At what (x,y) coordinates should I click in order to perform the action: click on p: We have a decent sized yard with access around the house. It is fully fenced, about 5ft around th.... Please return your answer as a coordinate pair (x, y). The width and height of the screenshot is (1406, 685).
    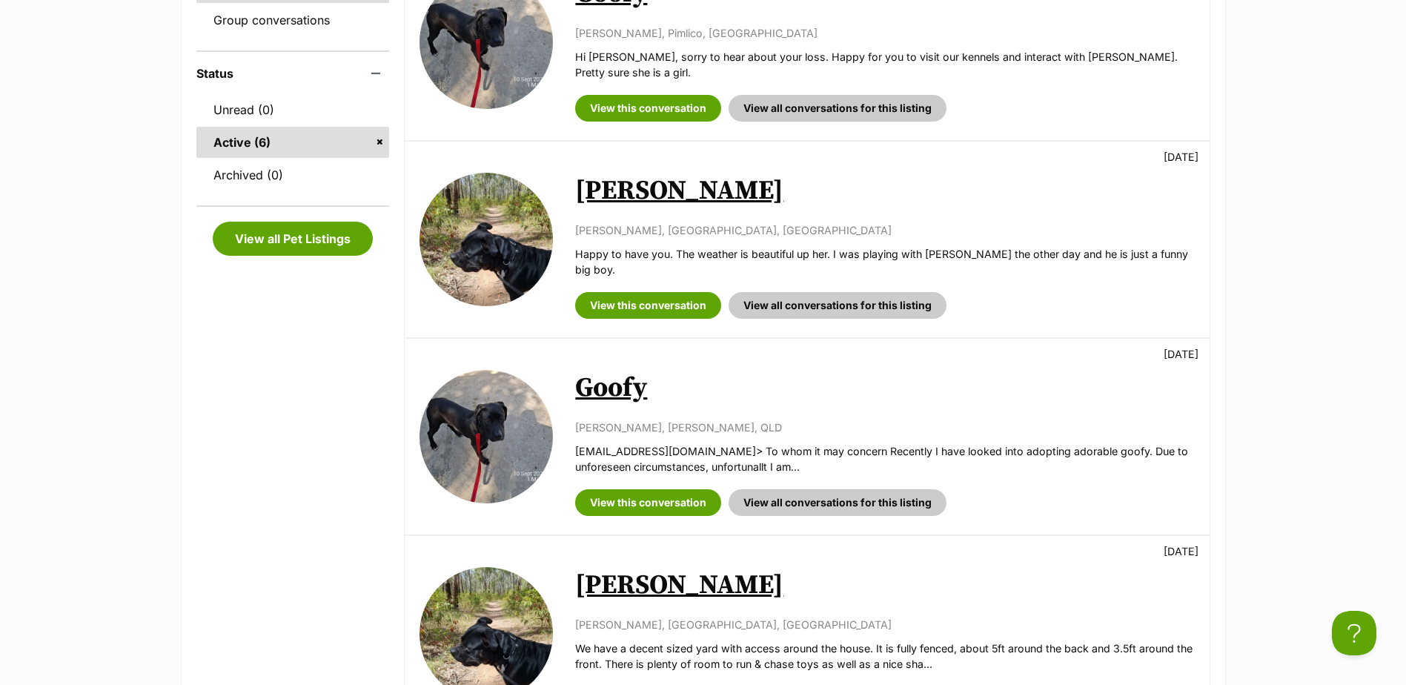
    Looking at the image, I should click on (884, 656).